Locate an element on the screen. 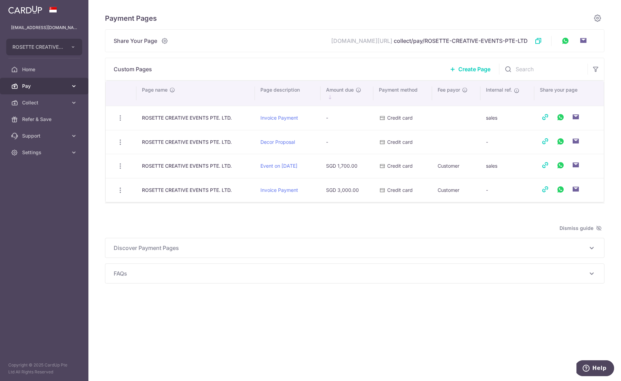 The height and width of the screenshot is (381, 621). a: Create Page is located at coordinates (470, 69).